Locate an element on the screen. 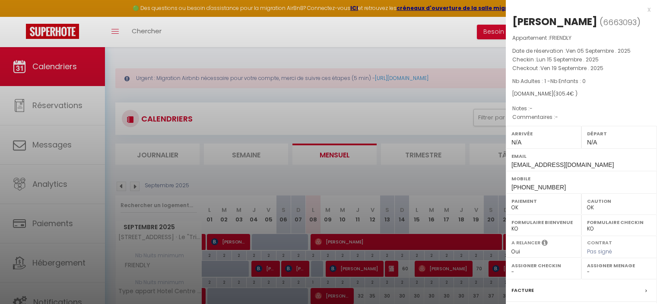  label: A relancer is located at coordinates (526, 242).